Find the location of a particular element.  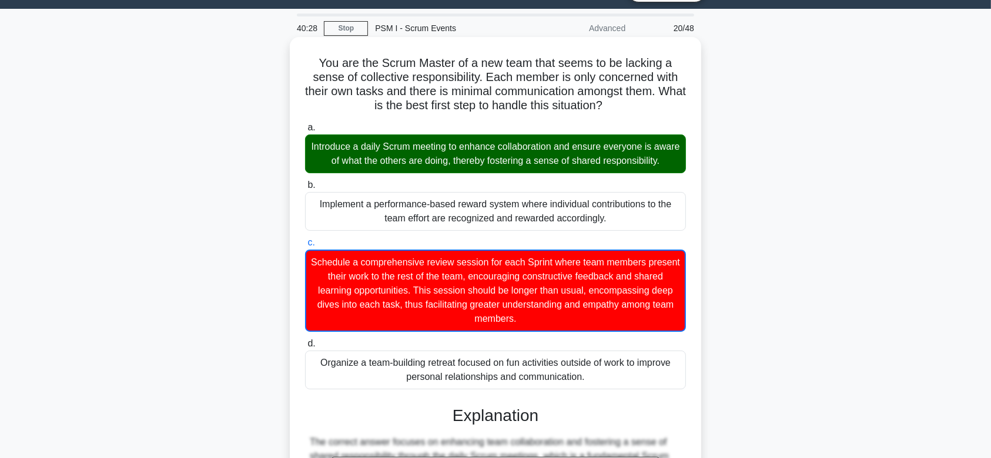

div: 20/48 is located at coordinates (666, 28).